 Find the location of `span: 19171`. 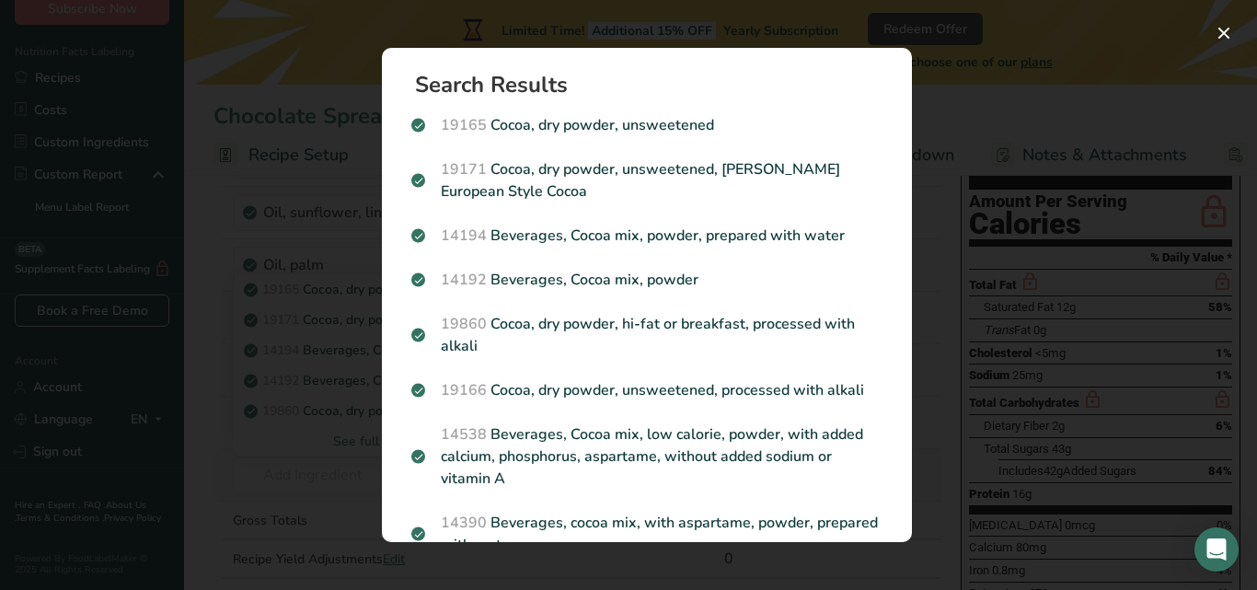

span: 19171 is located at coordinates (464, 169).